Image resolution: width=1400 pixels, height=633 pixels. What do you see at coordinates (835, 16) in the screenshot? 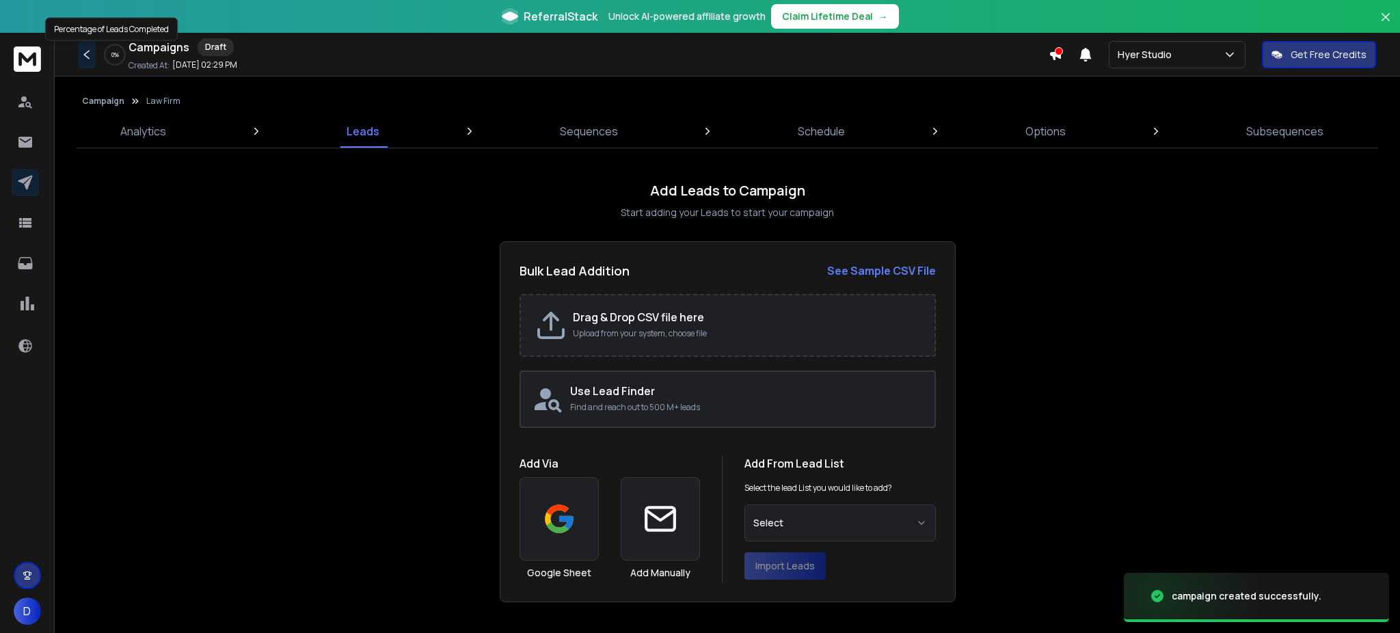
I see `button: Claim Lifetime Deal→` at bounding box center [835, 16].